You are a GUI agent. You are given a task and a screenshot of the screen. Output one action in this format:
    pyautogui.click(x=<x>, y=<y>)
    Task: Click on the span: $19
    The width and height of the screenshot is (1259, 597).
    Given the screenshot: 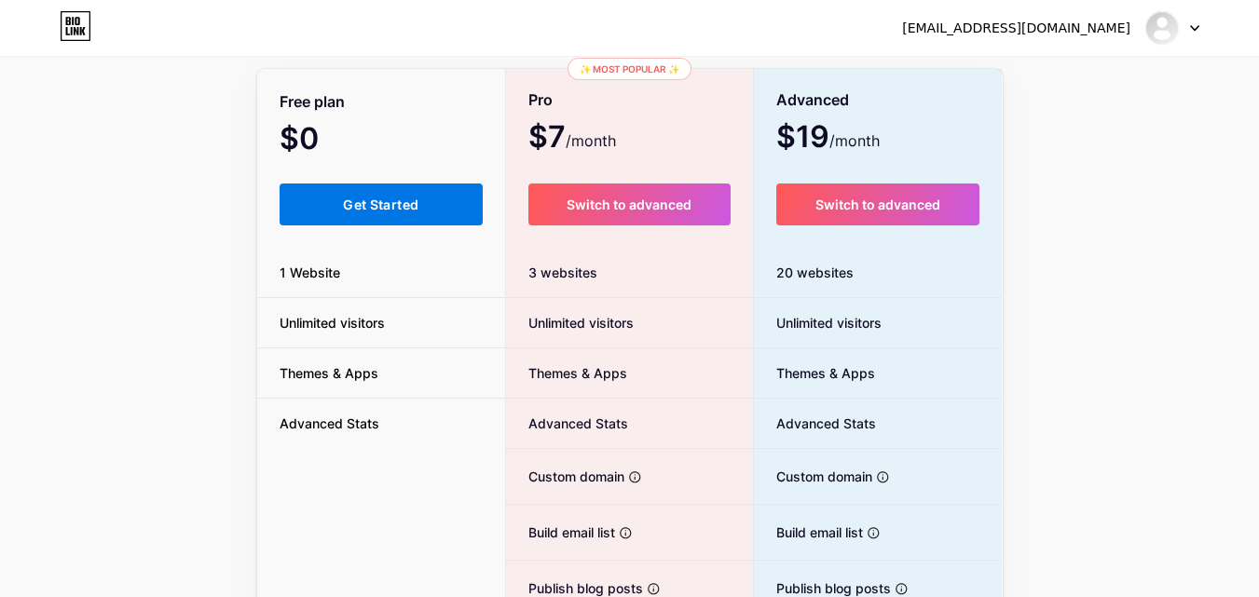 What is the action you would take?
    pyautogui.click(x=827, y=139)
    